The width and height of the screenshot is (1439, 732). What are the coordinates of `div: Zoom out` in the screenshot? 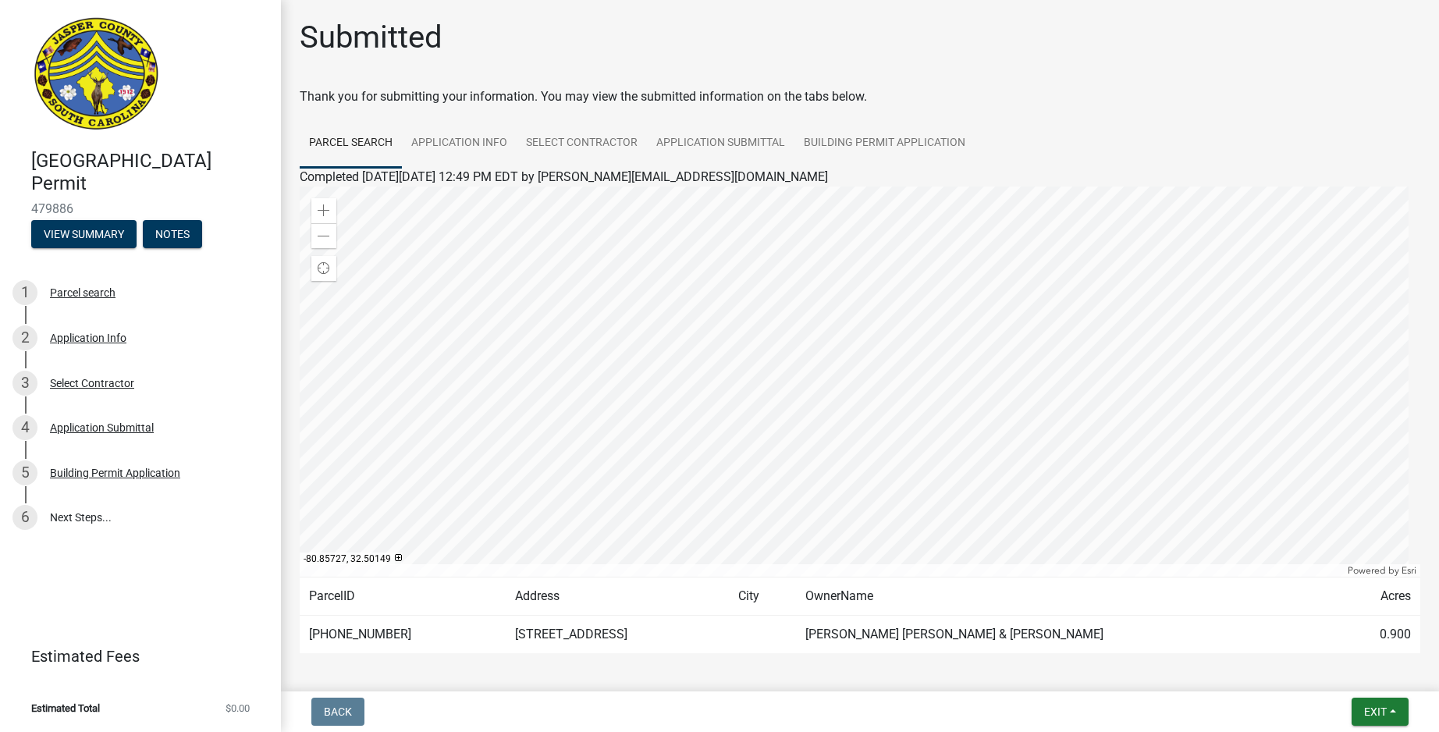 It's located at (324, 236).